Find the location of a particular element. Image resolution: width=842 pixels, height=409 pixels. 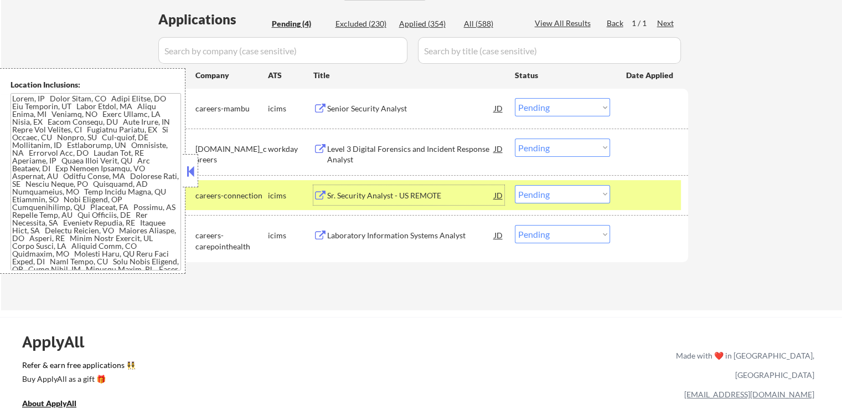

div: workday is located at coordinates (291, 149).